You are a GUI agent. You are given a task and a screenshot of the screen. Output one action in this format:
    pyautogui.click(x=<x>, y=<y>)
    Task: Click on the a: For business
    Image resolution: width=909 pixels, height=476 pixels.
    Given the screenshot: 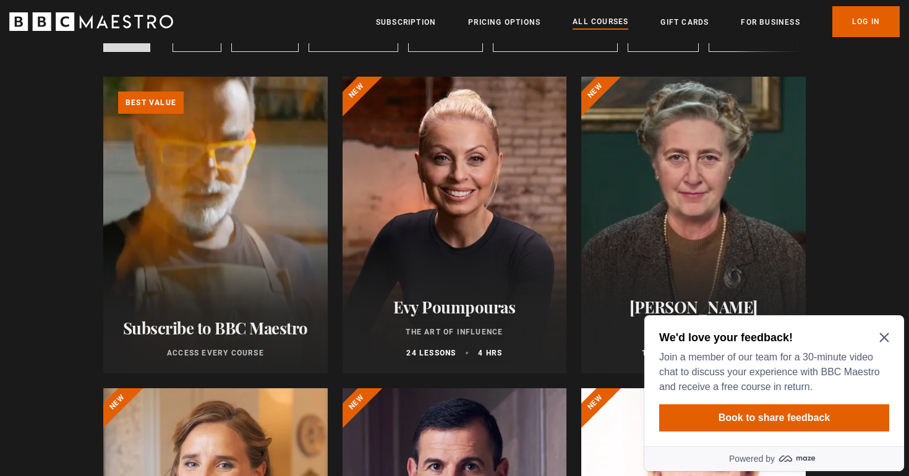 What is the action you would take?
    pyautogui.click(x=770, y=22)
    